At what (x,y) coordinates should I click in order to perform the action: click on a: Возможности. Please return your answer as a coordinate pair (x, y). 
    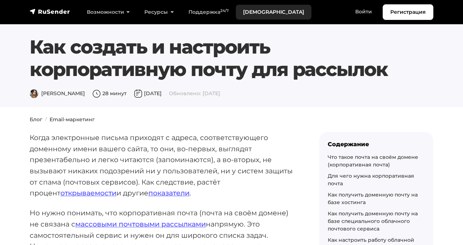
    Looking at the image, I should click on (108, 12).